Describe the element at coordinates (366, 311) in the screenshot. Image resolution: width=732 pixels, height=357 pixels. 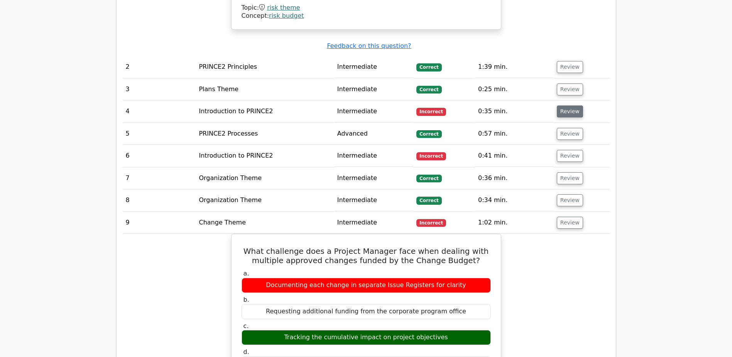
I see `div: Requesting additional funding from the corporate program office` at that location.